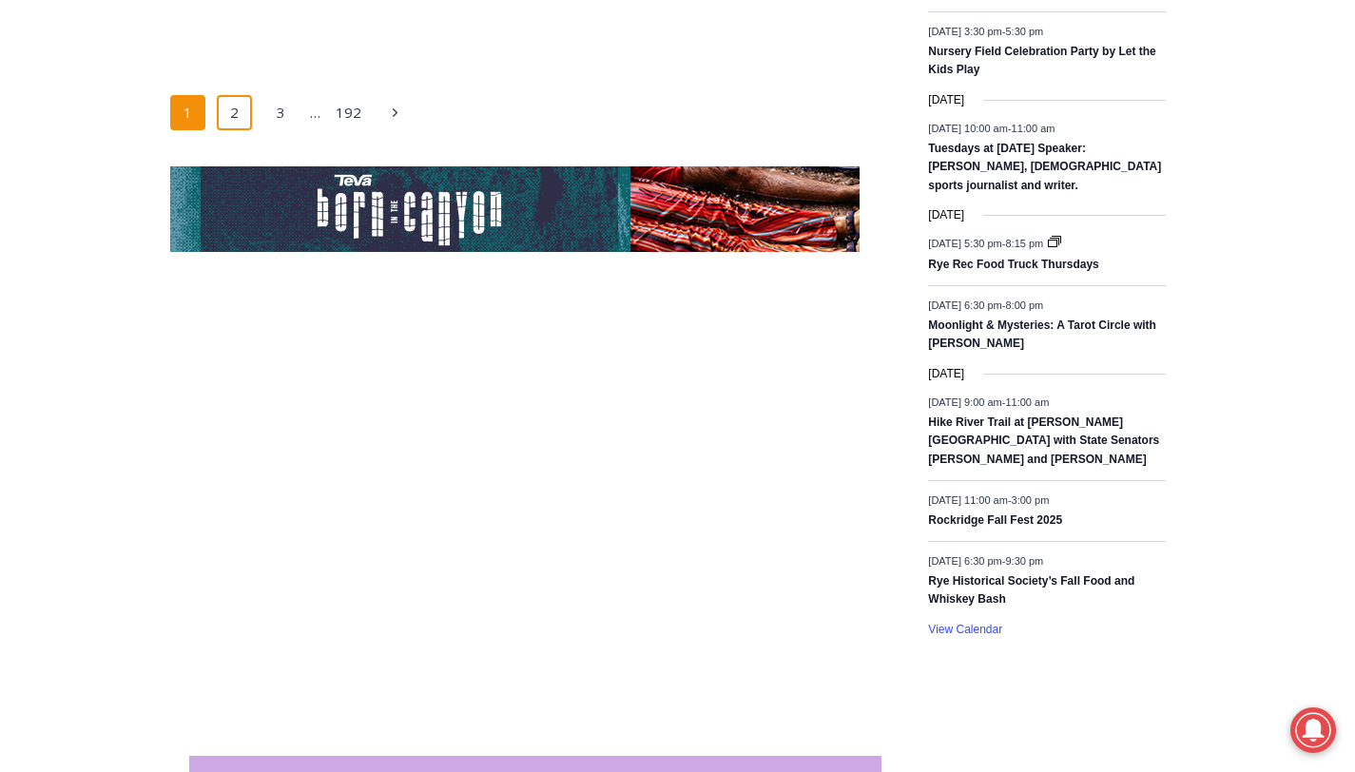  I want to click on a: 2, so click(235, 113).